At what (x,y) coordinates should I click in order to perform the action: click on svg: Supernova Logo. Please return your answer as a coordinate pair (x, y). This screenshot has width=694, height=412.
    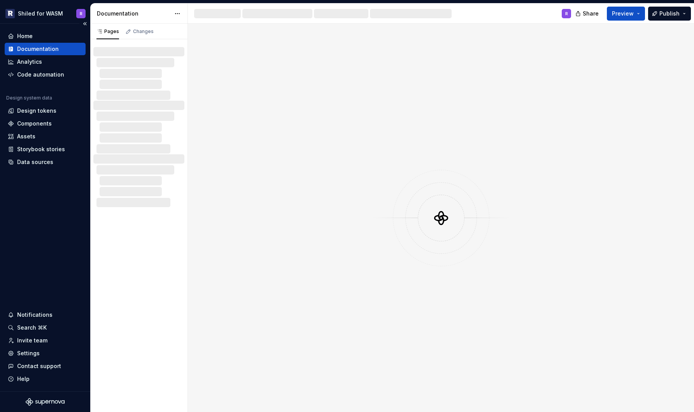
    Looking at the image, I should click on (45, 402).